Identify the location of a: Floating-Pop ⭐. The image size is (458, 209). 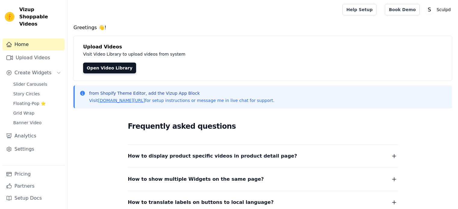
(37, 104).